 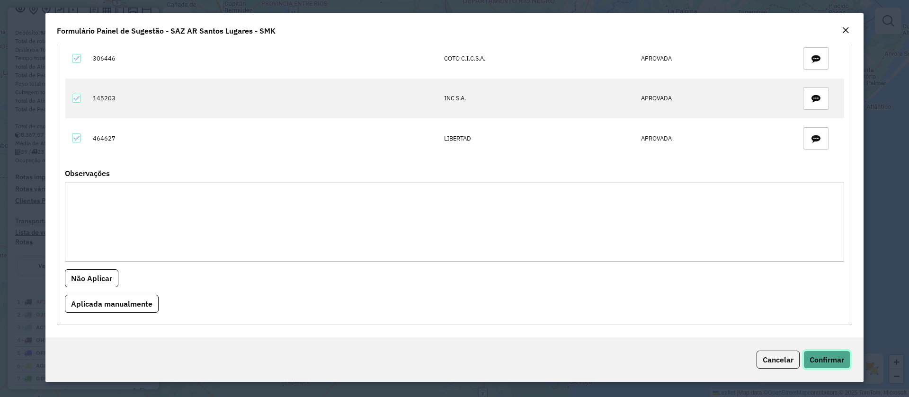 What do you see at coordinates (264, 98) in the screenshot?
I see `td: 145203` at bounding box center [264, 98].